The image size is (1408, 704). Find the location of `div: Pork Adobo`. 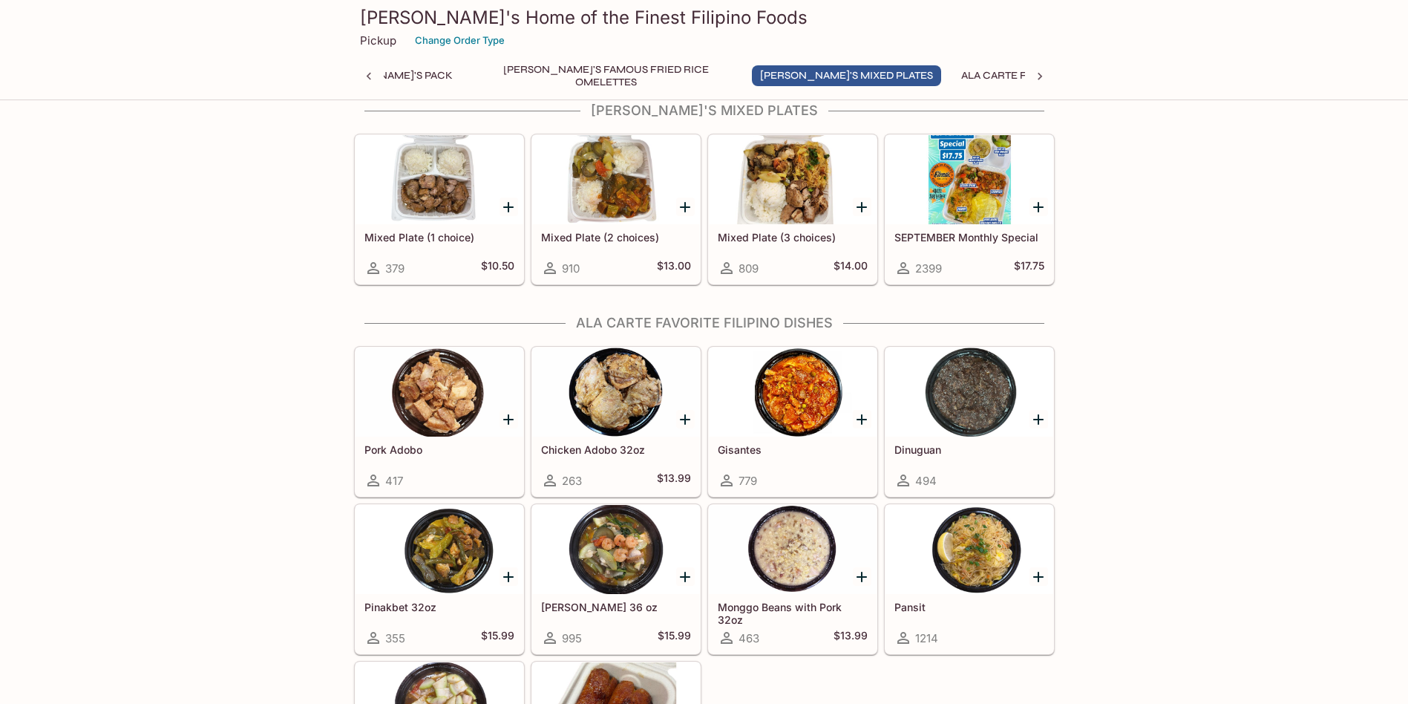

div: Pork Adobo is located at coordinates (439, 392).